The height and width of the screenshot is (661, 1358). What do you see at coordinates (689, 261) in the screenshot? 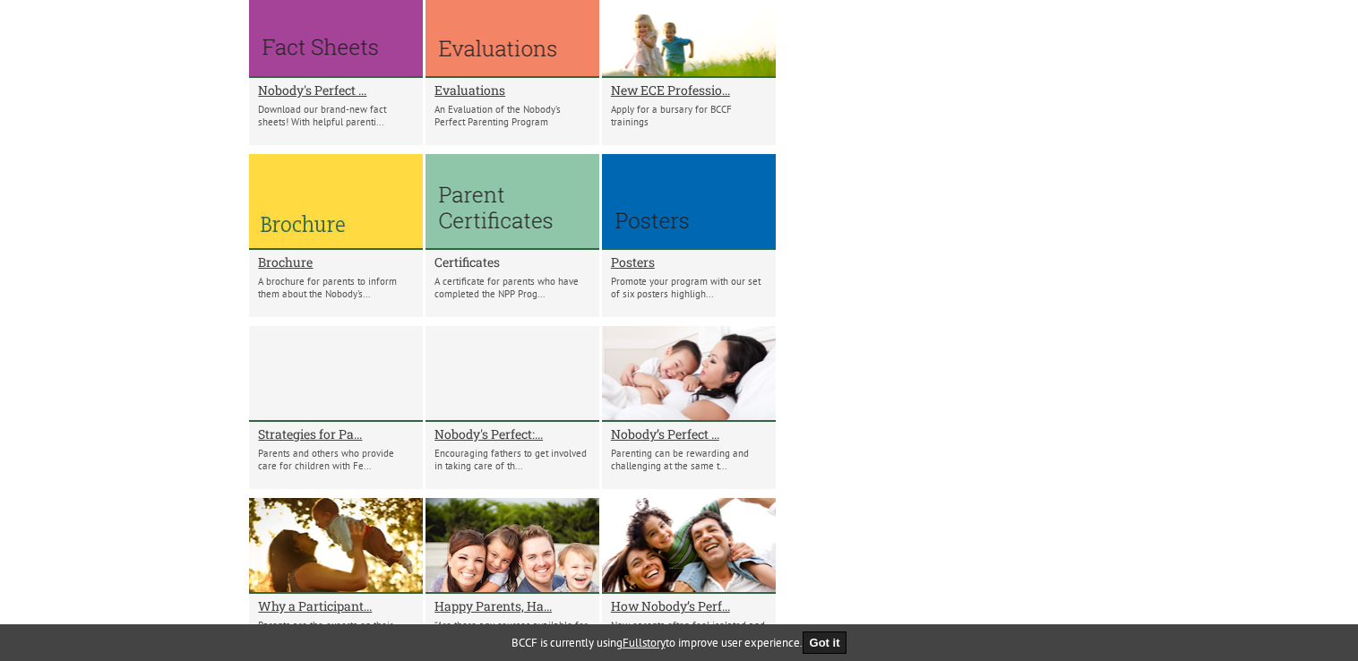
I see `a: Posters` at bounding box center [689, 261].